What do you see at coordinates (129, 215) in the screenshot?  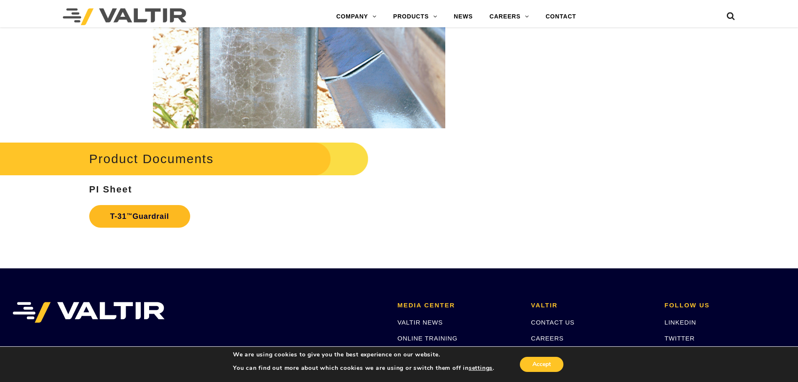 I see `sup: ™` at bounding box center [129, 215].